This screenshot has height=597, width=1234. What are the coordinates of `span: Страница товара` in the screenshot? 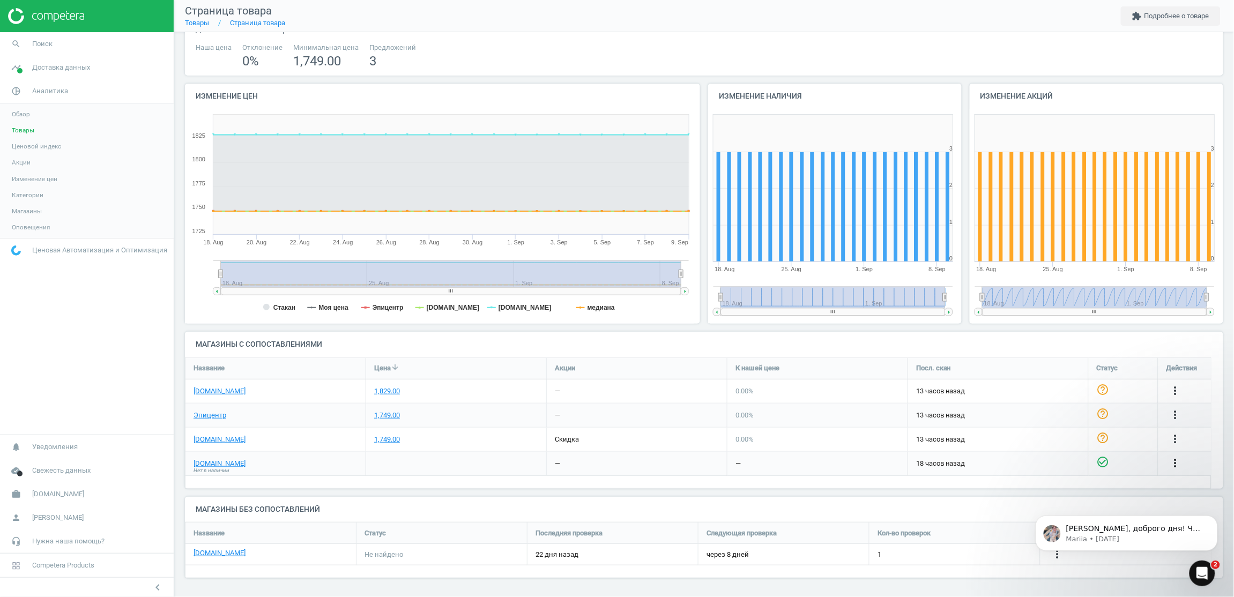 It's located at (228, 11).